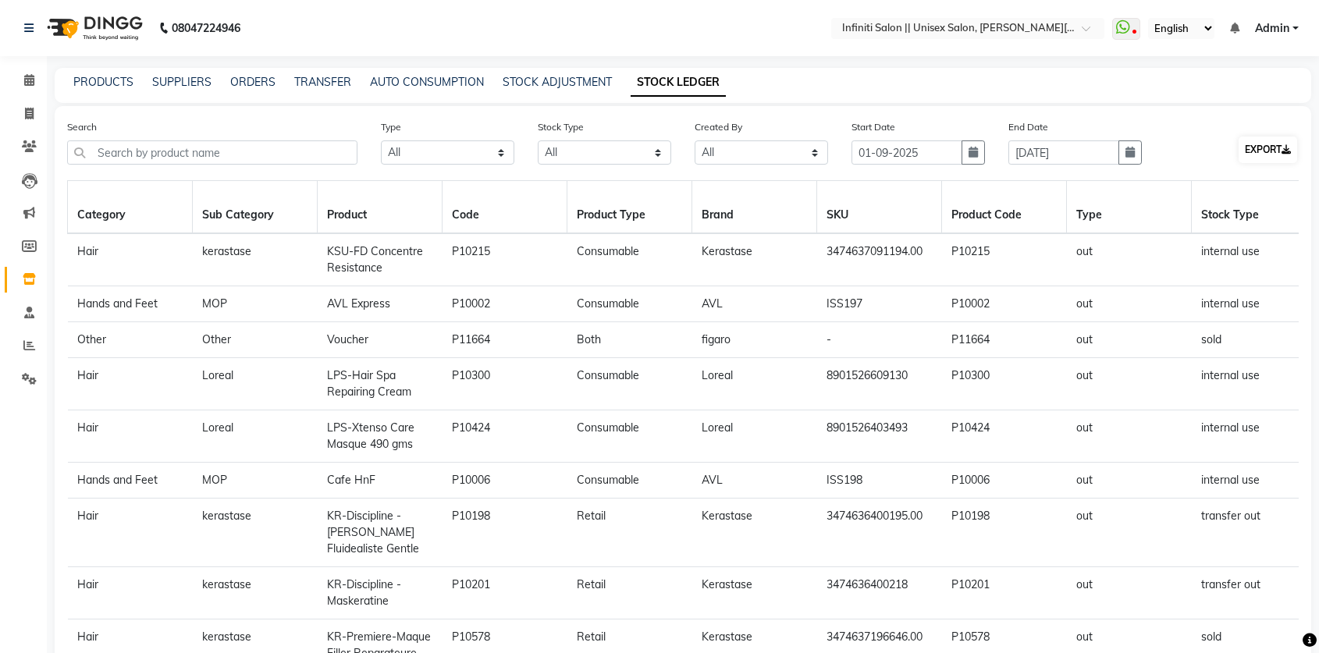 This screenshot has width=1319, height=653. I want to click on td: 3474636400195.00, so click(880, 533).